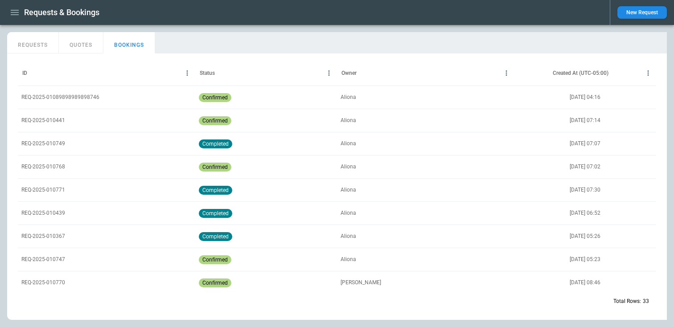  I want to click on div: ID, so click(25, 73).